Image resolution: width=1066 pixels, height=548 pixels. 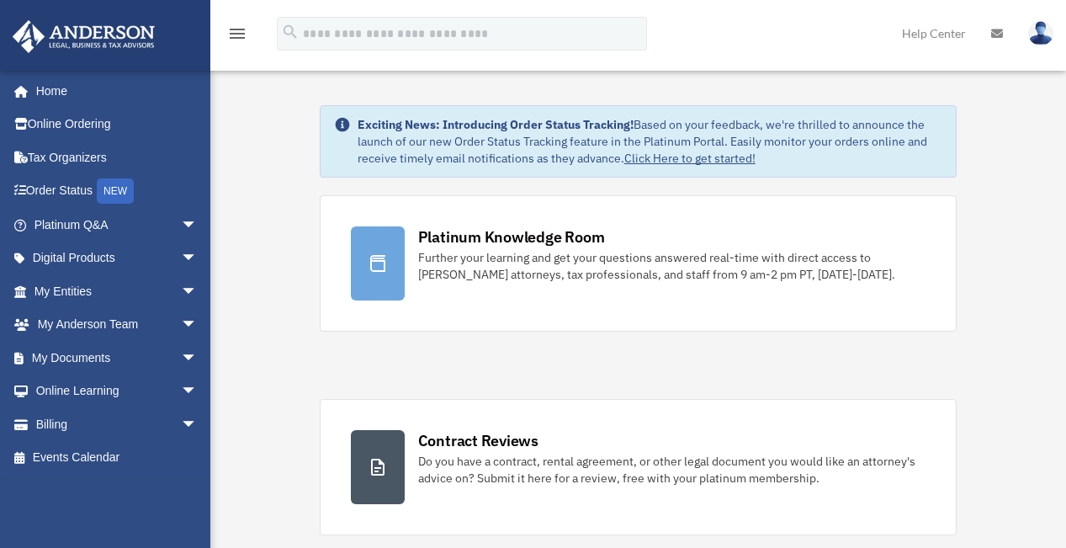 What do you see at coordinates (639, 263) in the screenshot?
I see `a: Platinum Knowledge Room Further your learning and get your questions answered real-time with dire...` at bounding box center [639, 263].